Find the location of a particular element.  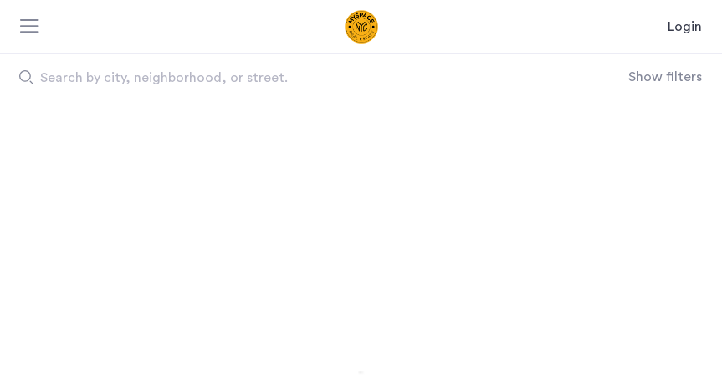

span: Search by city, neighborhood, or street. is located at coordinates (291, 78).